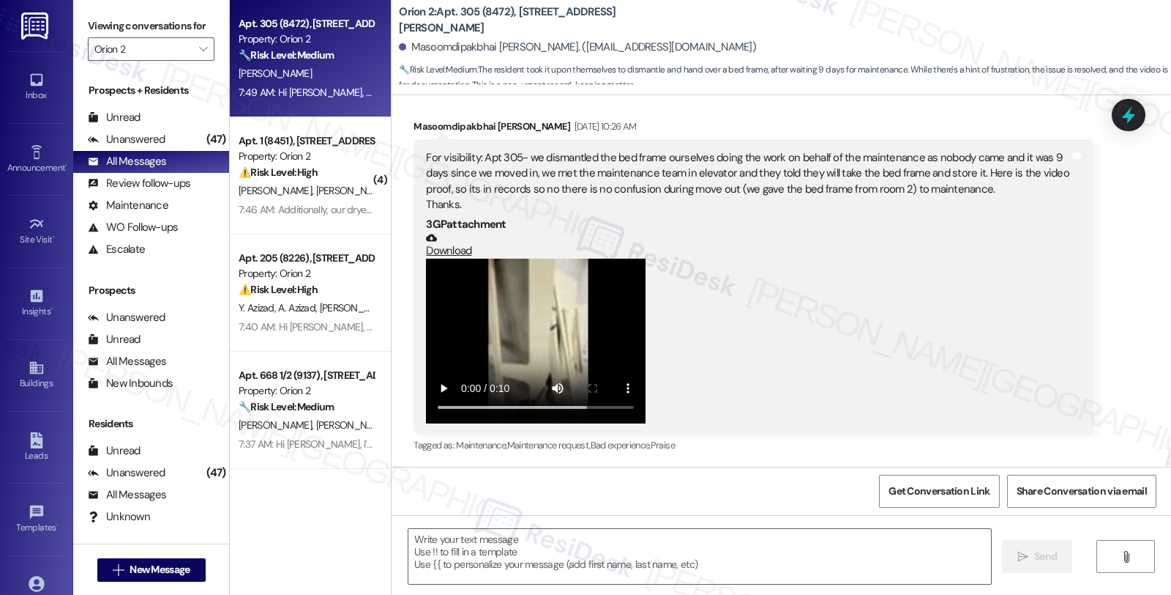  What do you see at coordinates (139, 183) in the screenshot?
I see `div: Review follow-ups` at bounding box center [139, 183].